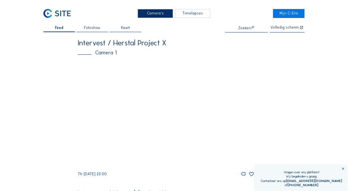 The width and height of the screenshot is (348, 191). Describe the element at coordinates (289, 14) in the screenshot. I see `a: Mijn C-Site` at that location.